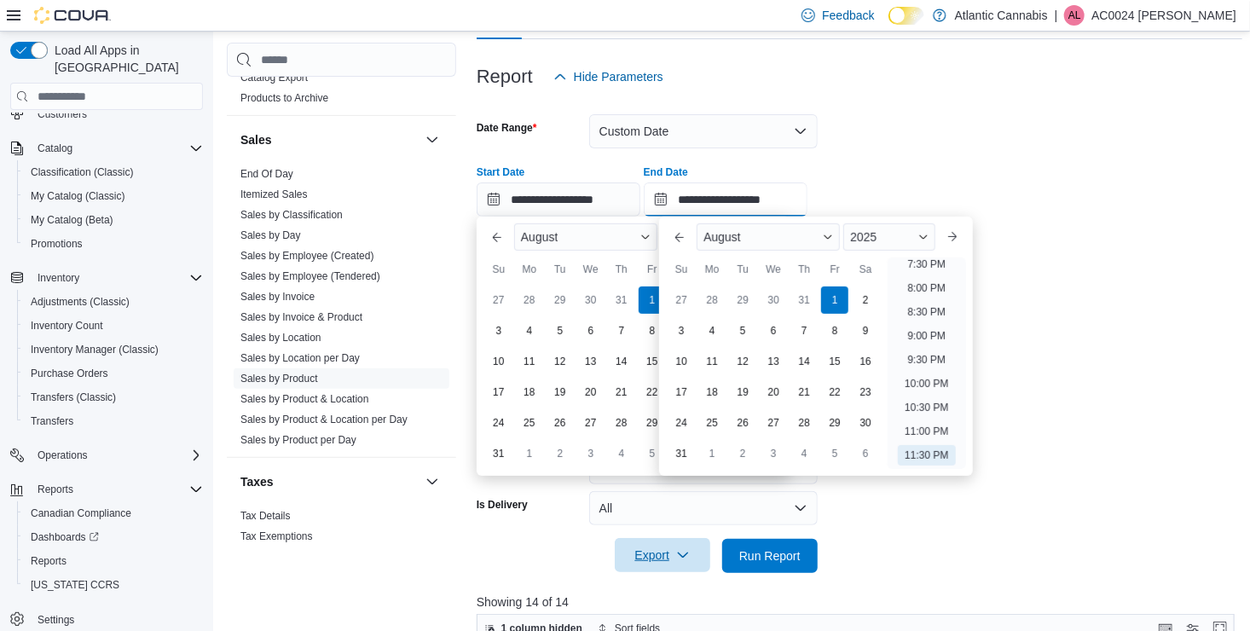 The height and width of the screenshot is (631, 1250). What do you see at coordinates (267, 174) in the screenshot?
I see `span: End Of Day` at bounding box center [267, 174].